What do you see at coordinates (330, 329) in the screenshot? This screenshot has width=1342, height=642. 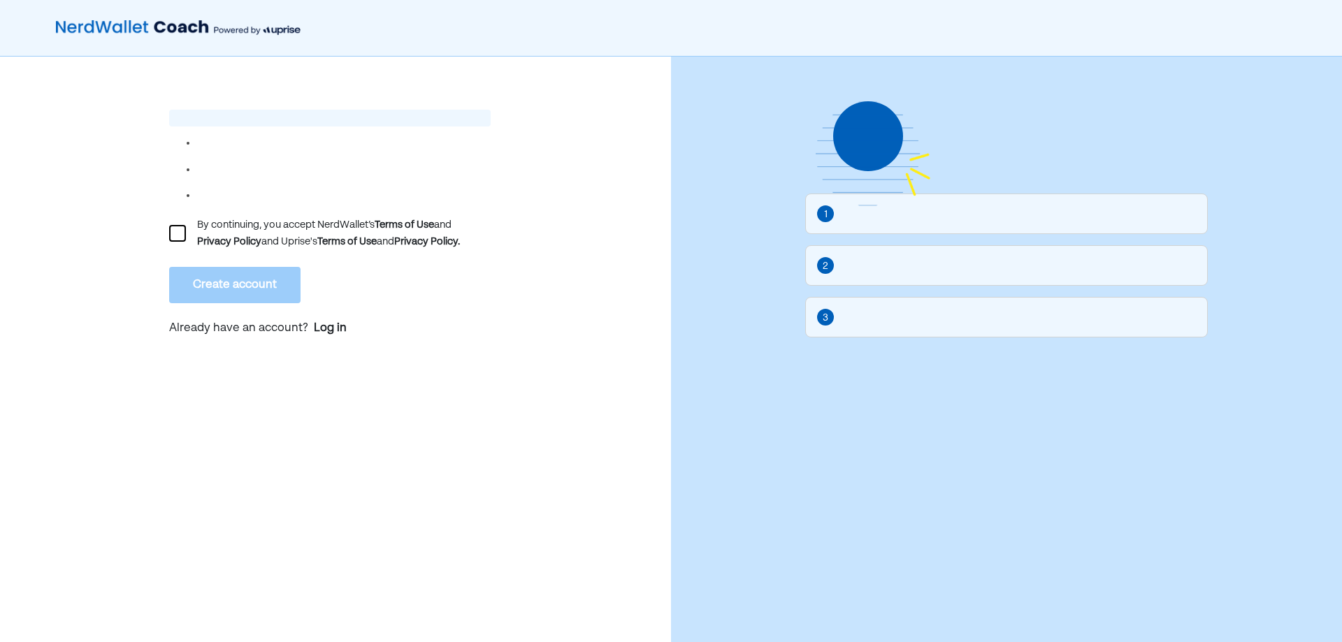 I see `a: Log in` at bounding box center [330, 329].